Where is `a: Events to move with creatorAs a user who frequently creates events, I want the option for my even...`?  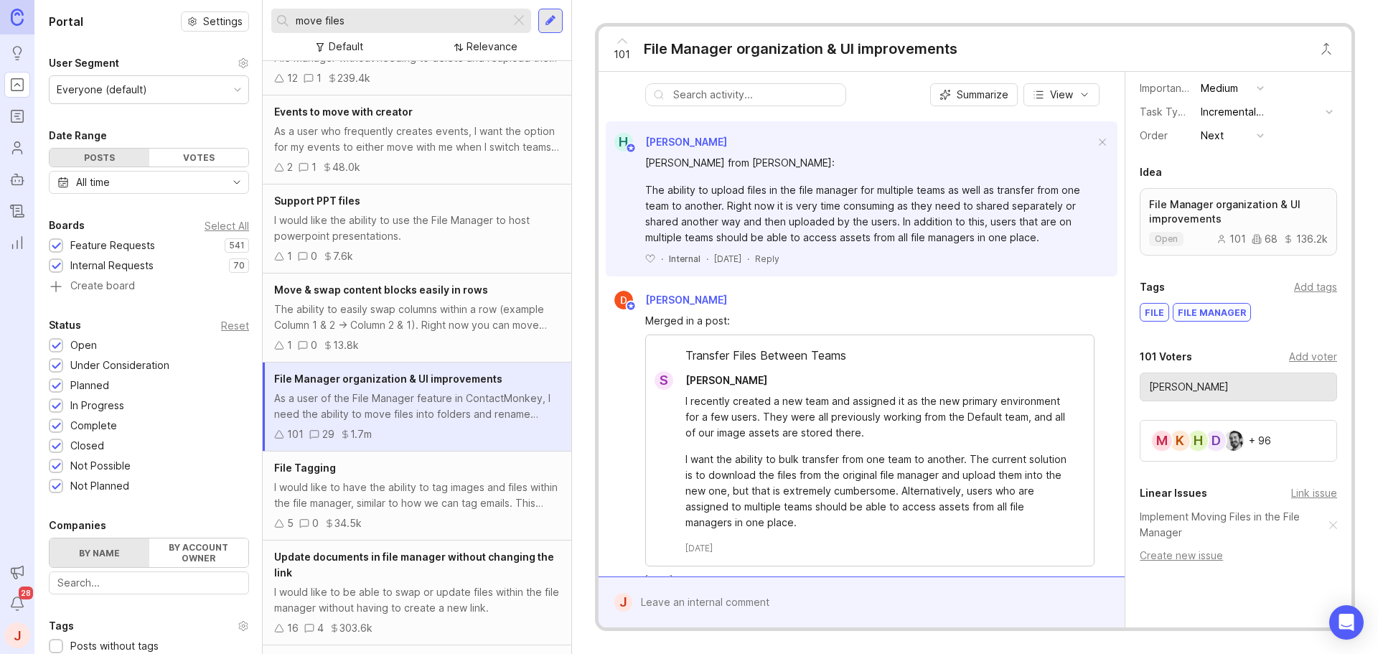 a: Events to move with creatorAs a user who frequently creates events, I want the option for my even... is located at coordinates (417, 140).